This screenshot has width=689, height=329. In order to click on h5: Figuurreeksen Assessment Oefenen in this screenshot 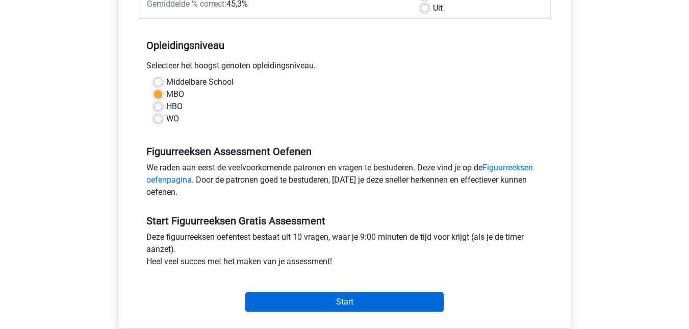, I will do `click(345, 152)`.